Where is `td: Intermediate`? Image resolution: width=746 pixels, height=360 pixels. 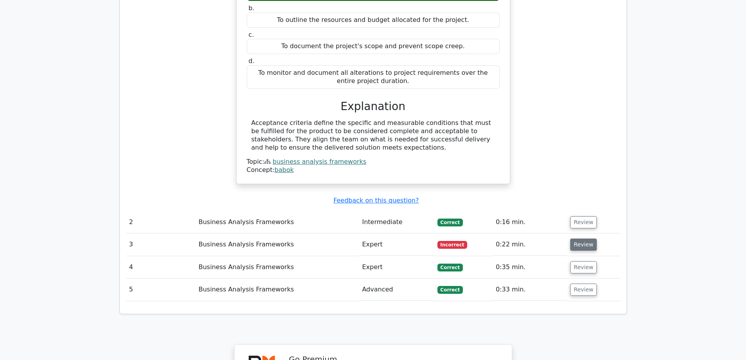
td: Intermediate is located at coordinates (397, 222).